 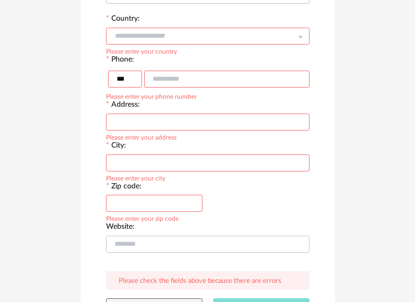 What do you see at coordinates (116, 146) in the screenshot?
I see `label: City:` at bounding box center [116, 146].